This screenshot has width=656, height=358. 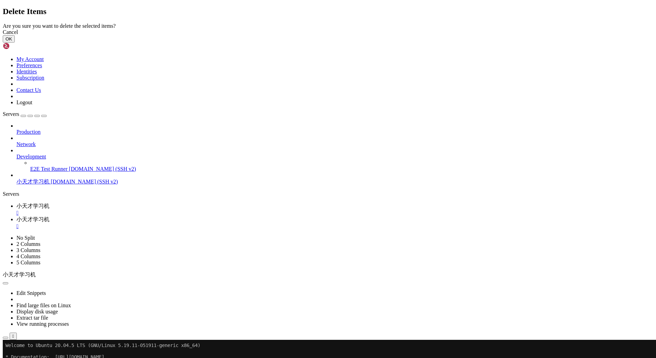 I want to click on span: 欢, so click(x=8, y=35).